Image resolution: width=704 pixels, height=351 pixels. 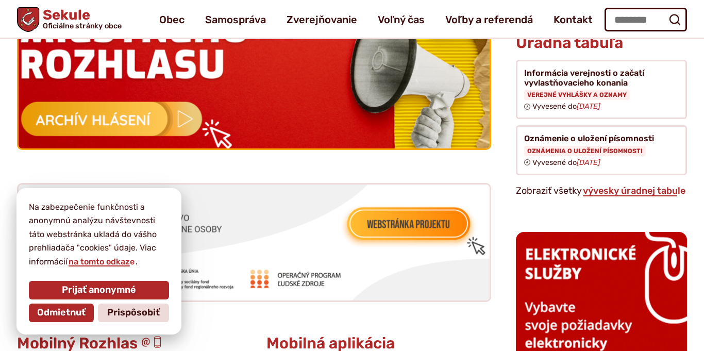 I want to click on h1: Sekule, so click(x=80, y=19).